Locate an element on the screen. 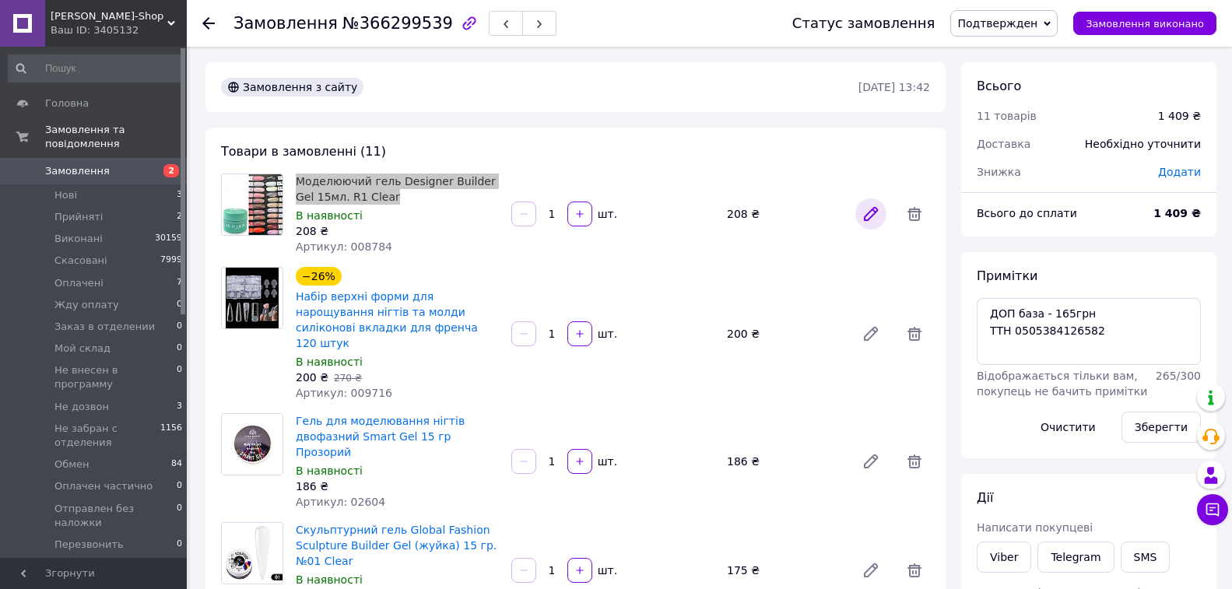  span: Скасовані is located at coordinates (81, 261).